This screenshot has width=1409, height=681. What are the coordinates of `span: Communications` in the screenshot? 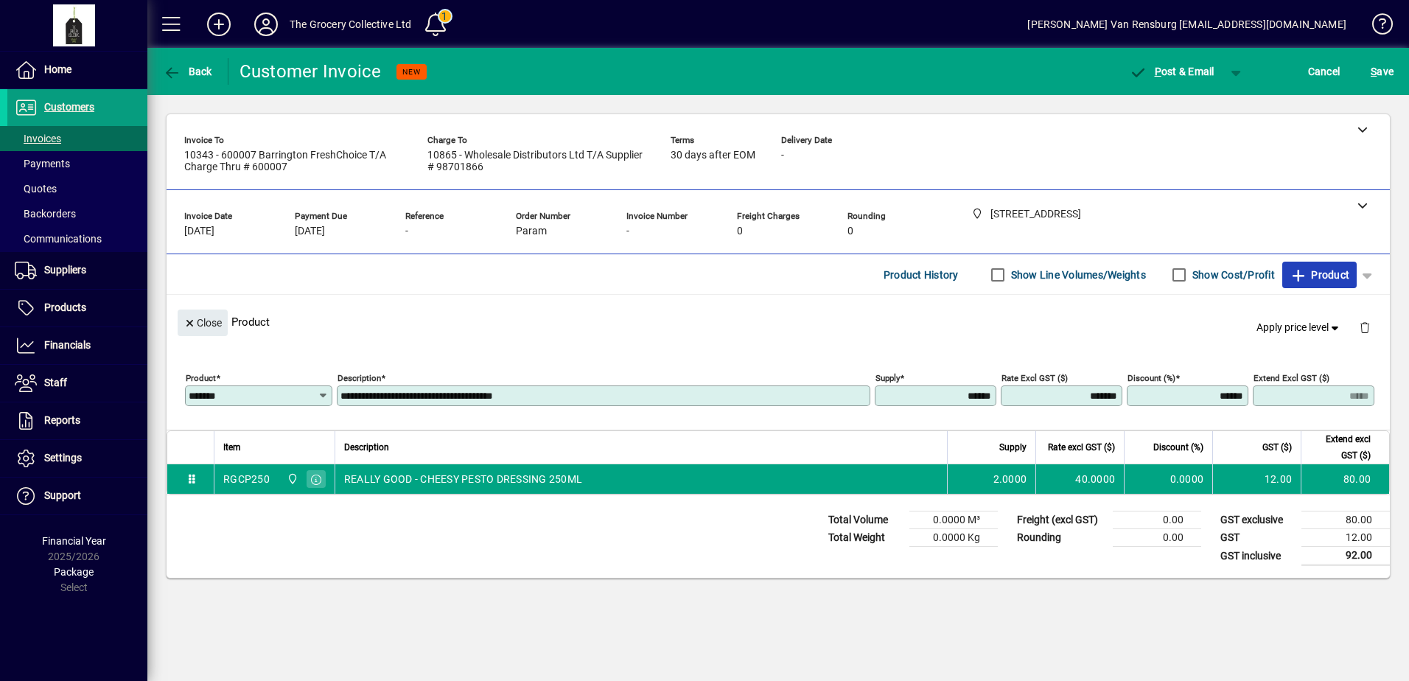 It's located at (58, 239).